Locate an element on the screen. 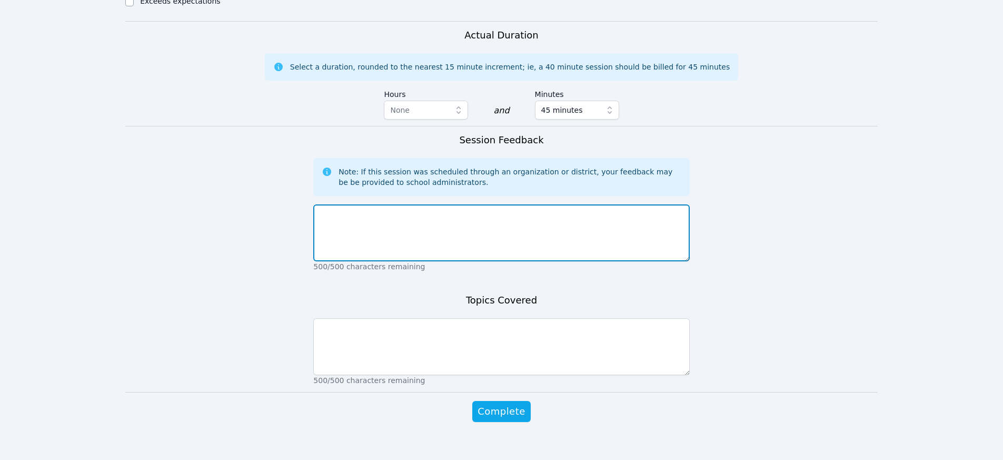  h3: Topics Covered is located at coordinates (501, 300).